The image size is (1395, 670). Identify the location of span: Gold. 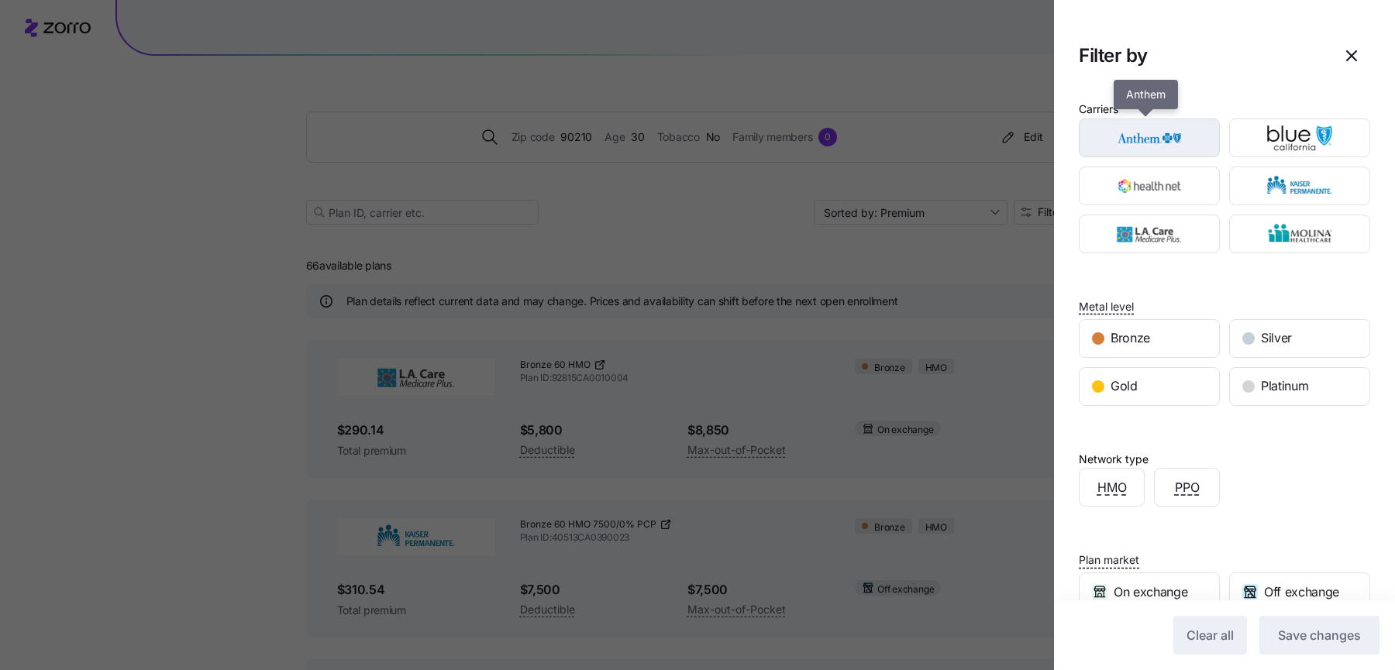
(1124, 386).